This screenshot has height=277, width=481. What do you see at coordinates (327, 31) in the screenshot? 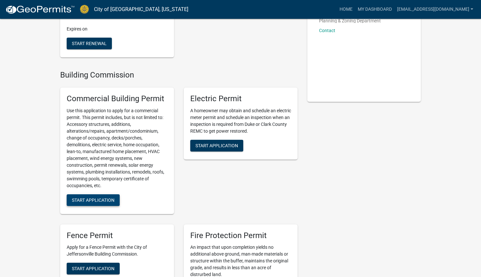
I see `a: Contact` at bounding box center [327, 31].